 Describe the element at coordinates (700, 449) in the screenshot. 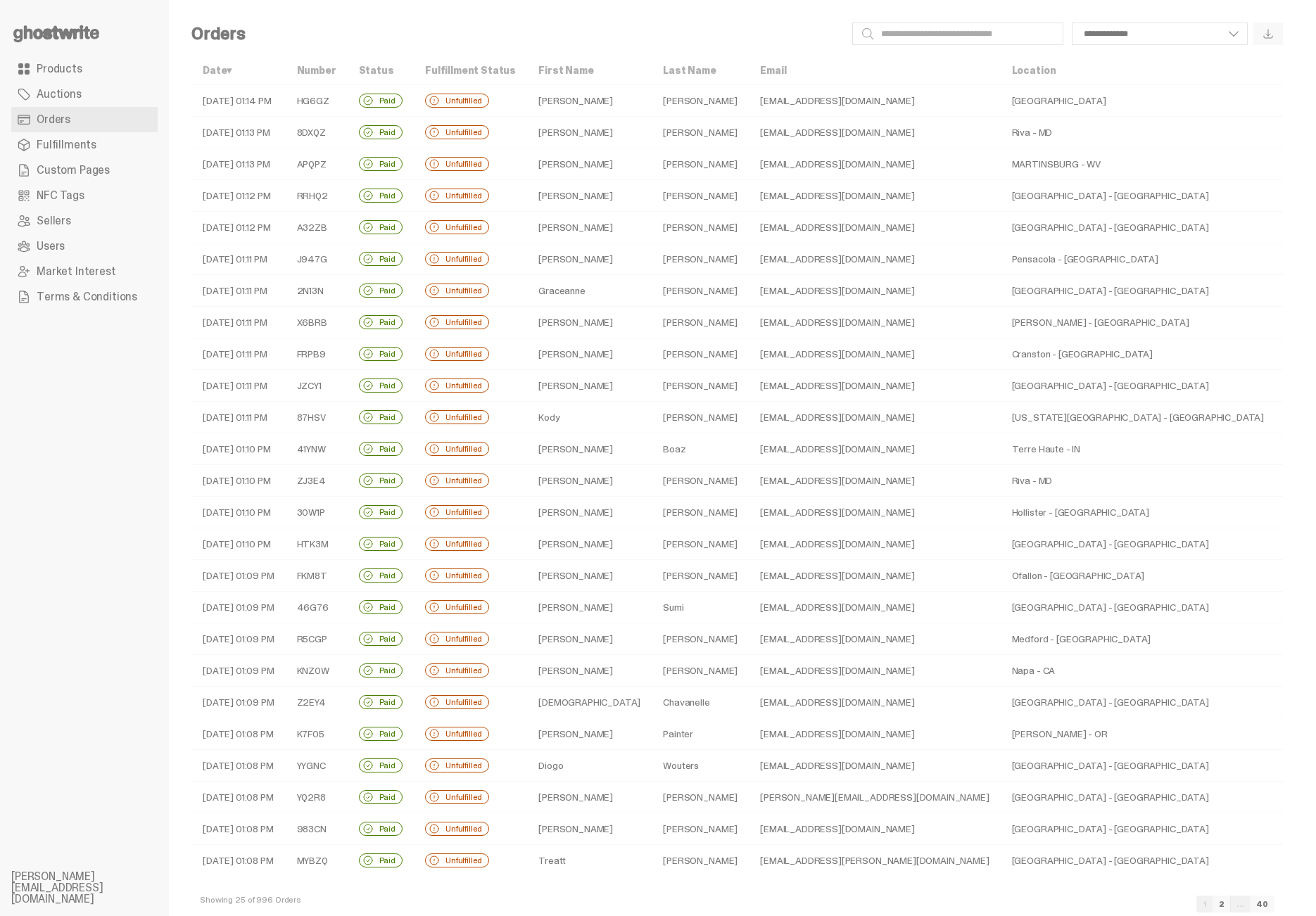

I see `td: Boaz` at that location.